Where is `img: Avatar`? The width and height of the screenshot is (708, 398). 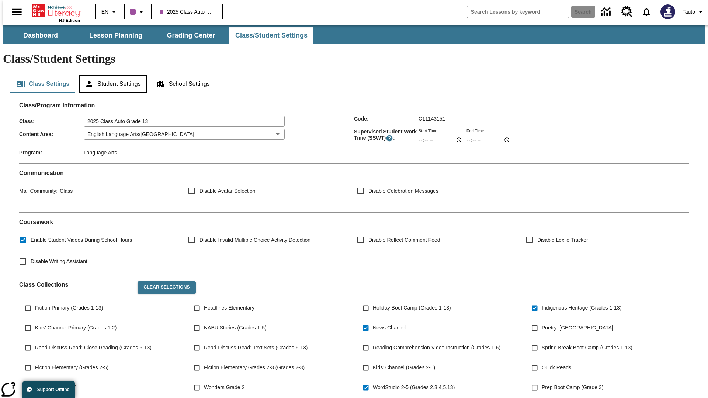
img: Avatar is located at coordinates (668, 12).